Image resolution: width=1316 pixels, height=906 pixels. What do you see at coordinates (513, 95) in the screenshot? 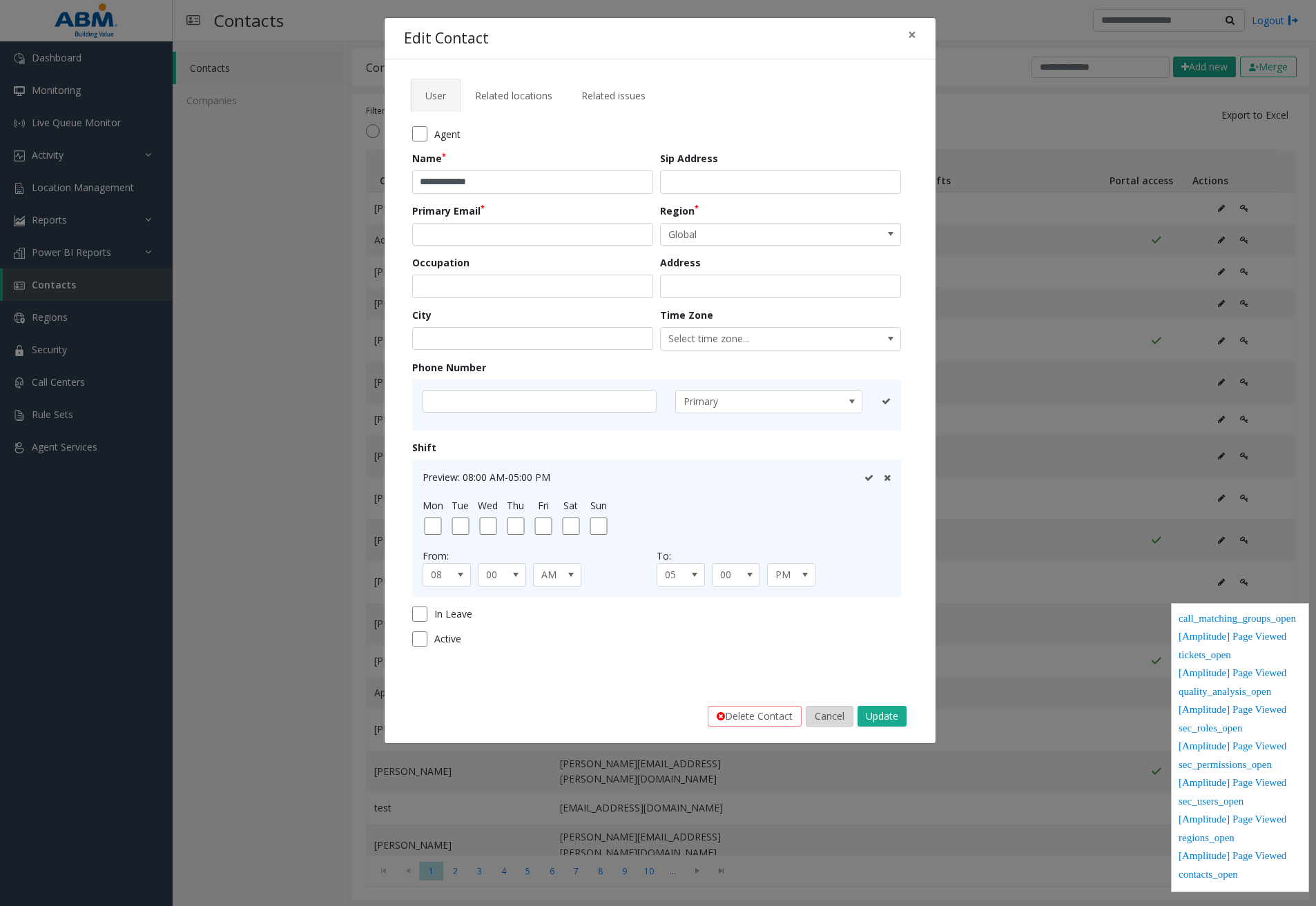
I see `span: Related locations` at bounding box center [513, 95].